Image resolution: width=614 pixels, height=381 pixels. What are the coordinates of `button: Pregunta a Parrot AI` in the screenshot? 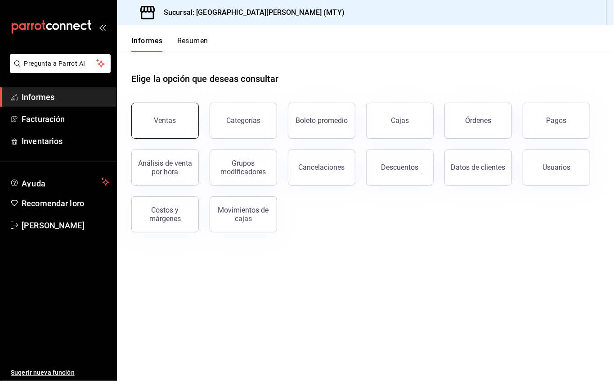 It's located at (60, 63).